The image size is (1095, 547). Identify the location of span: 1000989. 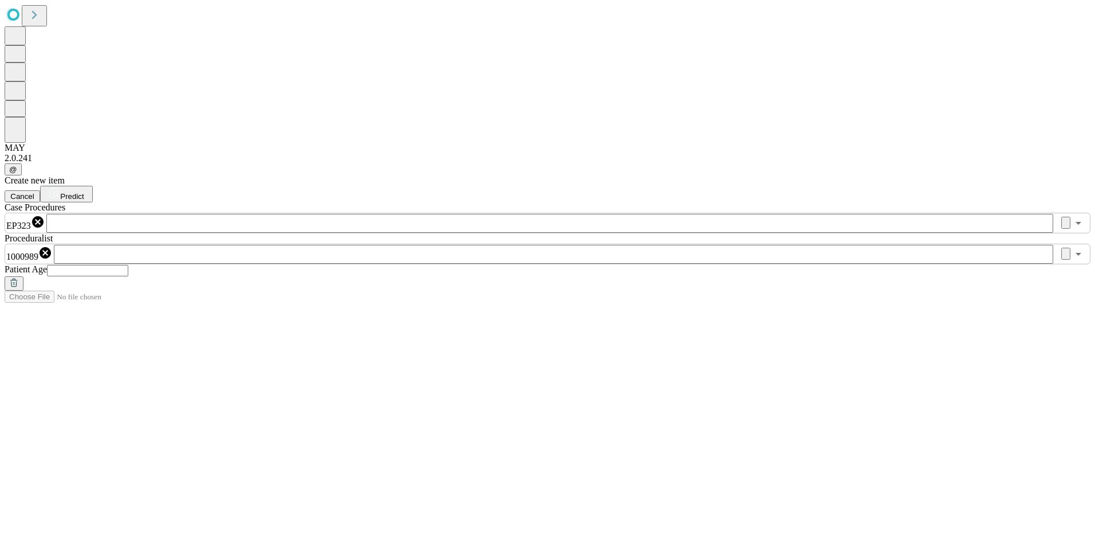
(22, 256).